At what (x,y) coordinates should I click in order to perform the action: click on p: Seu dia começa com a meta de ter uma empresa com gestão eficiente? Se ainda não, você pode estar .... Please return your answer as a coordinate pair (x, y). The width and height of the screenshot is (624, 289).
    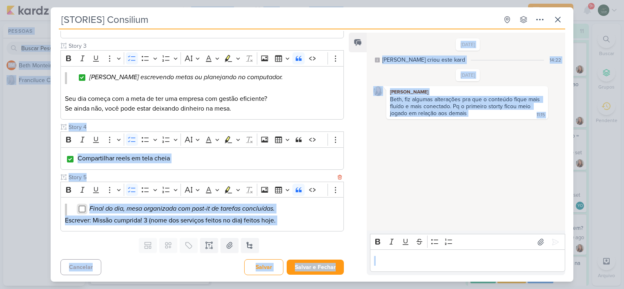
    Looking at the image, I should click on (202, 104).